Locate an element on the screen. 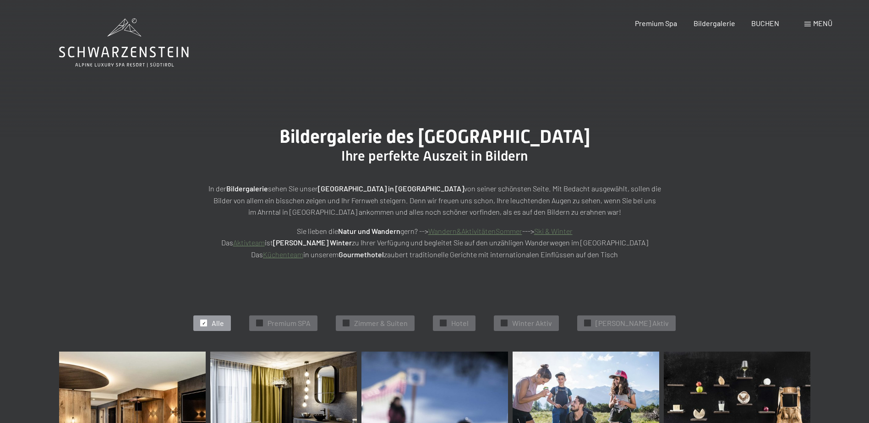 Image resolution: width=869 pixels, height=423 pixels. a: Aktivteam is located at coordinates (249, 242).